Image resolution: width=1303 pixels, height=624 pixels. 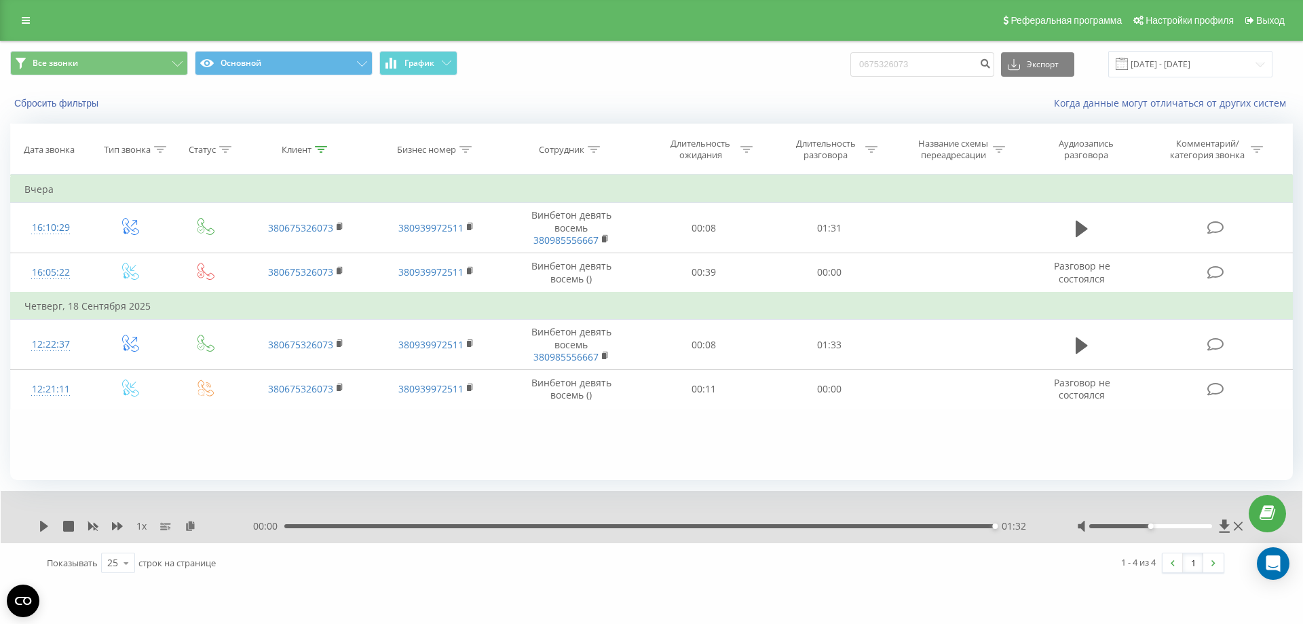 What do you see at coordinates (49, 149) in the screenshot?
I see `div: Дата звонка` at bounding box center [49, 149].